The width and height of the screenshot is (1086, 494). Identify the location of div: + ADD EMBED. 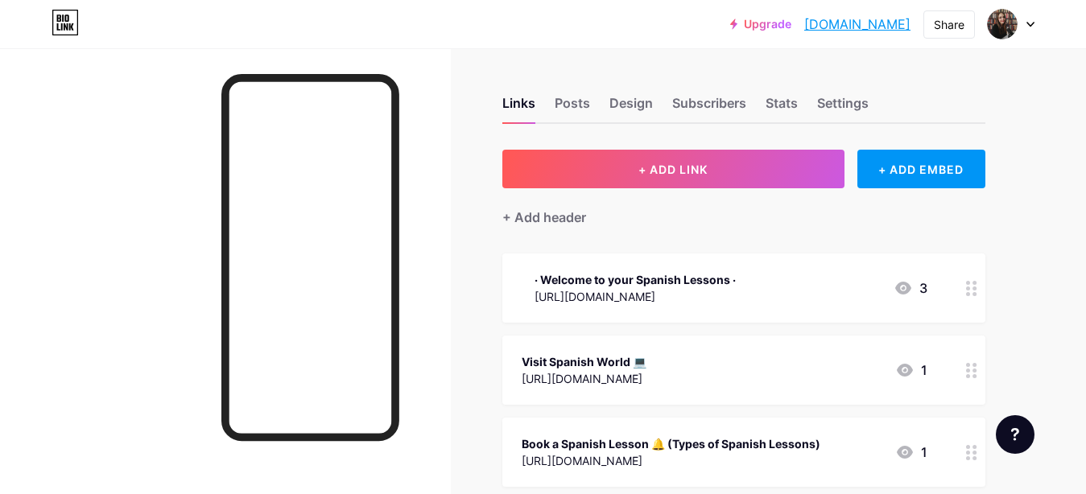
(921, 169).